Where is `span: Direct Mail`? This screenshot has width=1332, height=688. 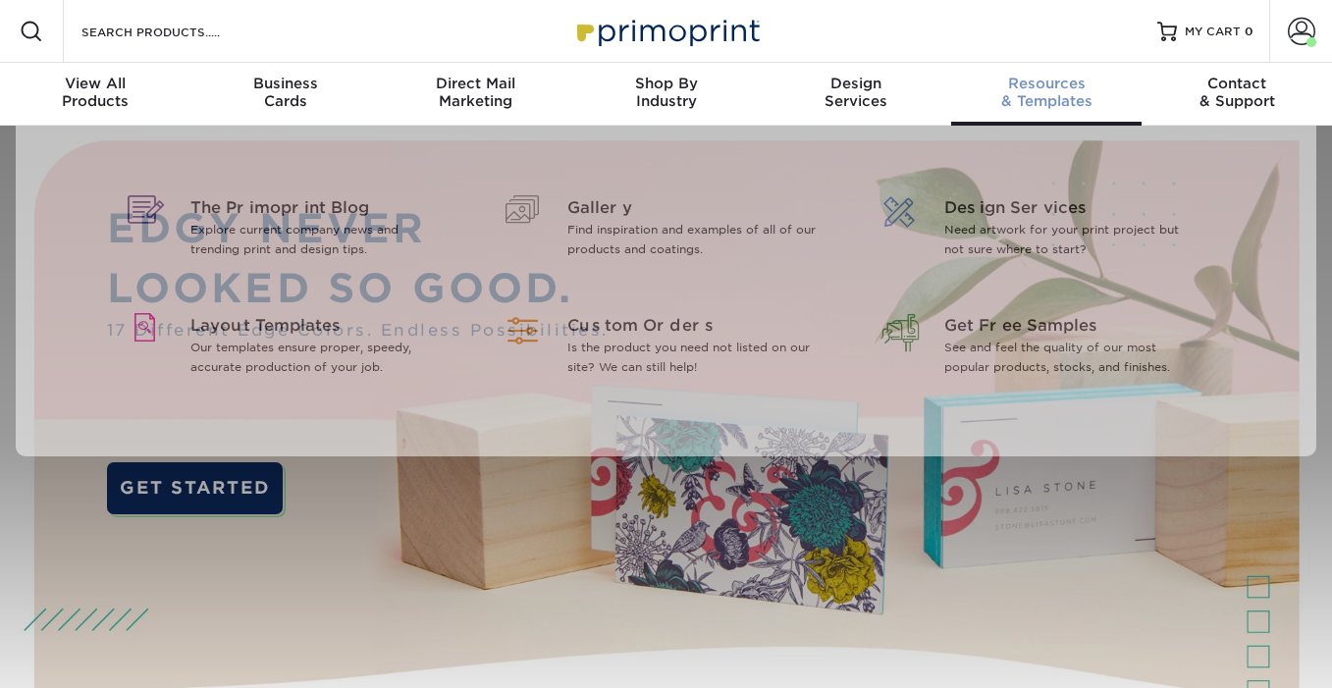
span: Direct Mail is located at coordinates (476, 83).